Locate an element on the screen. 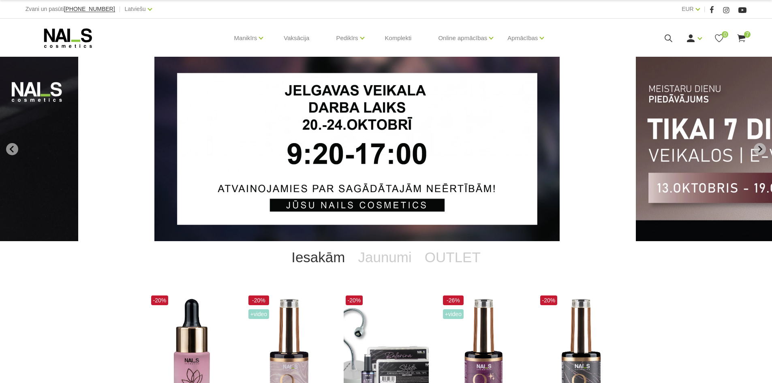 This screenshot has width=772, height=383. a: Vaksācija is located at coordinates (296, 38).